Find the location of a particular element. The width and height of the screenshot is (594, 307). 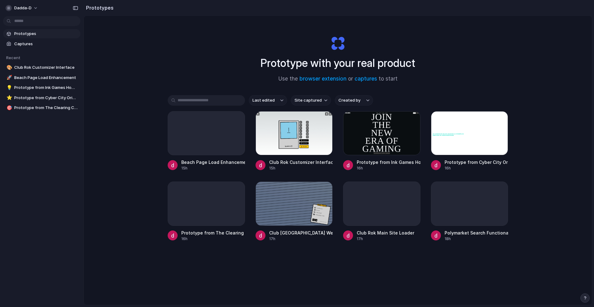

a: Beach Page Load Enhancement15h is located at coordinates (207, 141).